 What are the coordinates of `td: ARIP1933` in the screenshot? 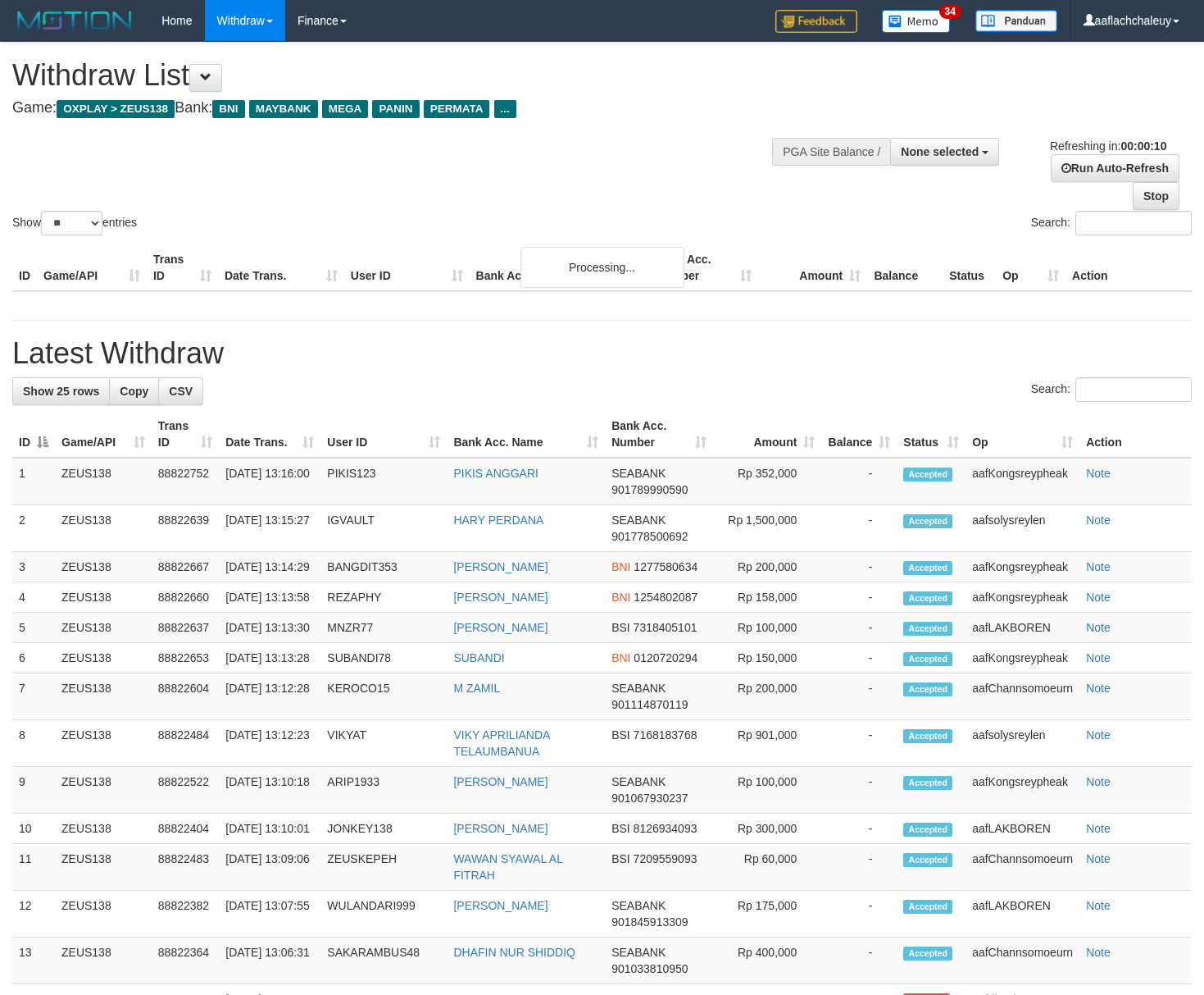 It's located at (384, 790).